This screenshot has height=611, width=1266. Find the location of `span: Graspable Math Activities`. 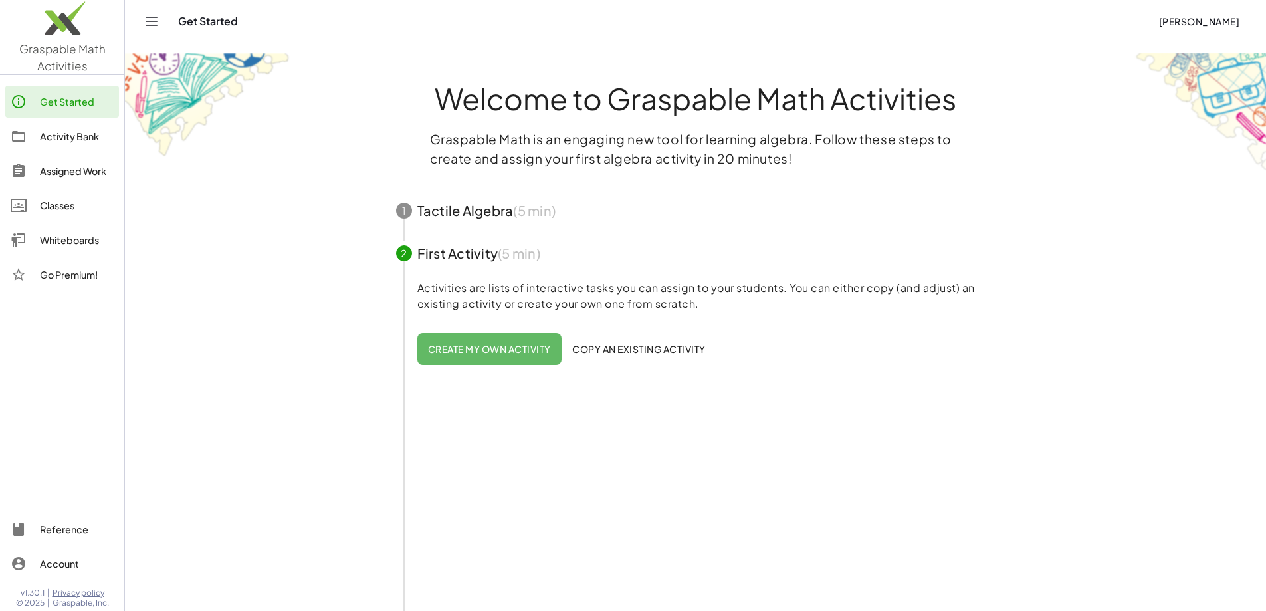

span: Graspable Math Activities is located at coordinates (62, 57).